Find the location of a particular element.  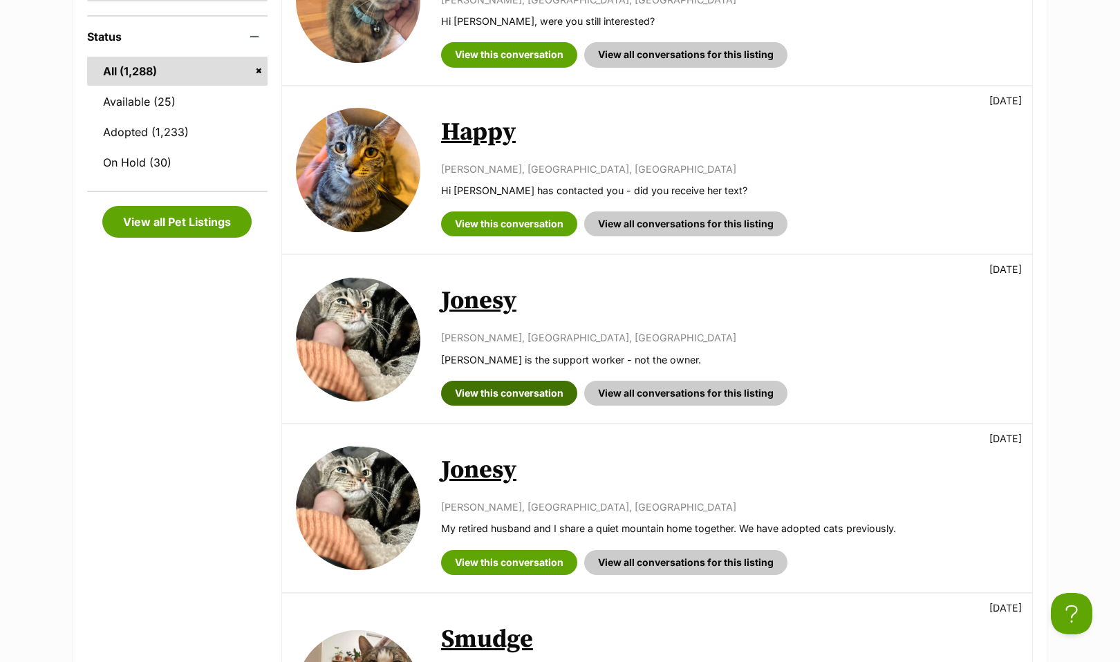

a: On Hold (30) is located at coordinates (177, 162).